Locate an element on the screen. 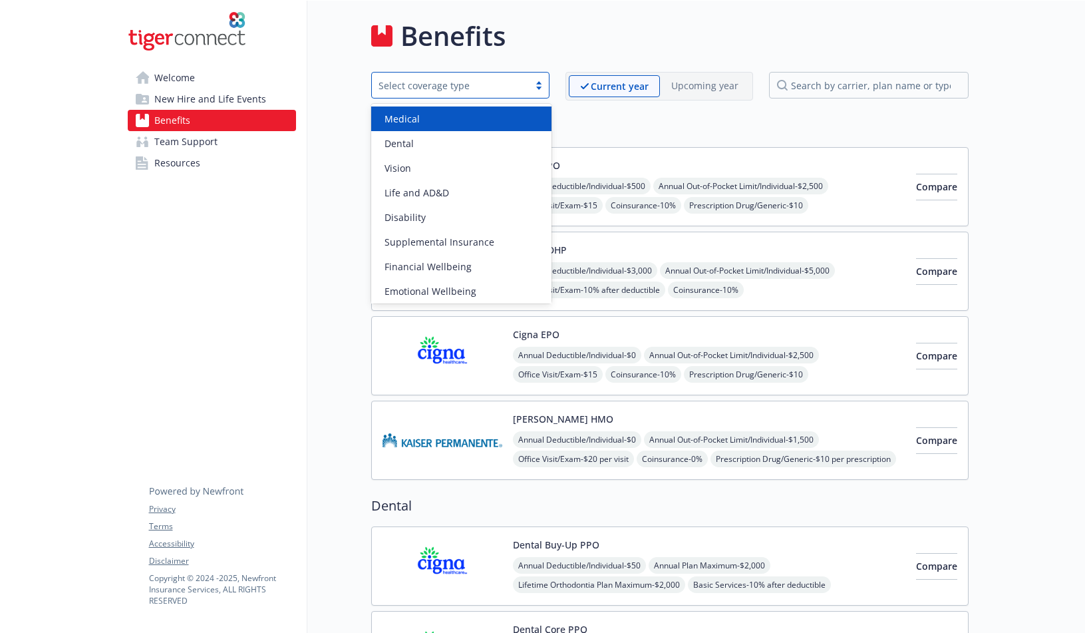  input: search by carrier, plan name or type is located at coordinates (869, 85).